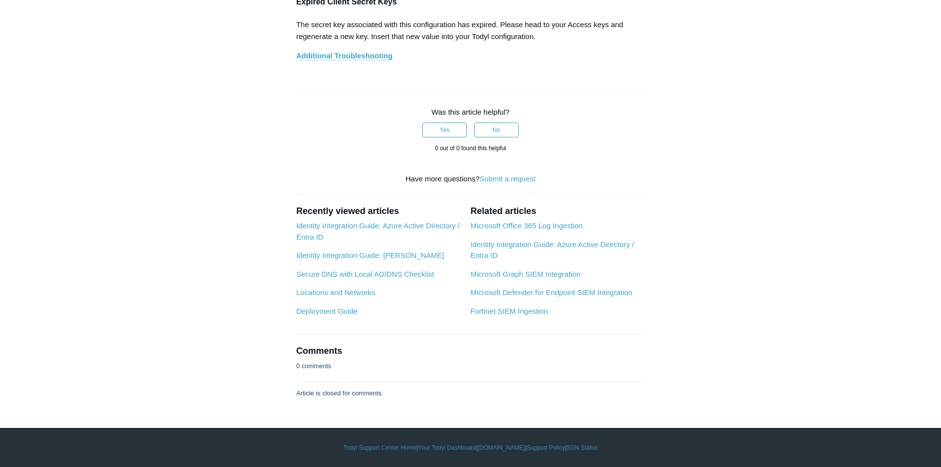 The image size is (941, 467). Describe the element at coordinates (344, 56) in the screenshot. I see `a: Additional Troubleshooting` at that location.